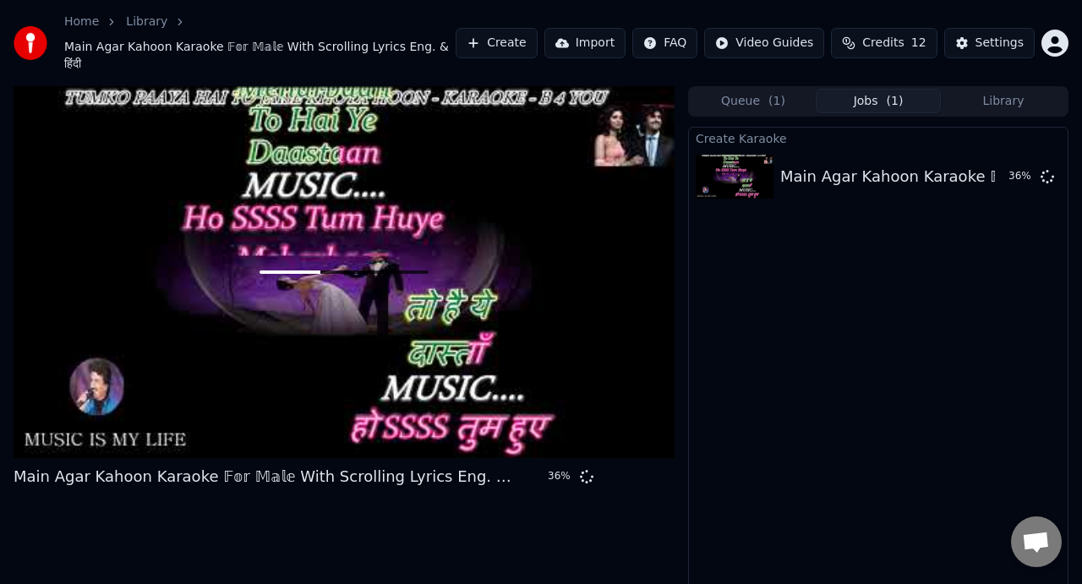  What do you see at coordinates (30, 43) in the screenshot?
I see `img: youka` at bounding box center [30, 43].